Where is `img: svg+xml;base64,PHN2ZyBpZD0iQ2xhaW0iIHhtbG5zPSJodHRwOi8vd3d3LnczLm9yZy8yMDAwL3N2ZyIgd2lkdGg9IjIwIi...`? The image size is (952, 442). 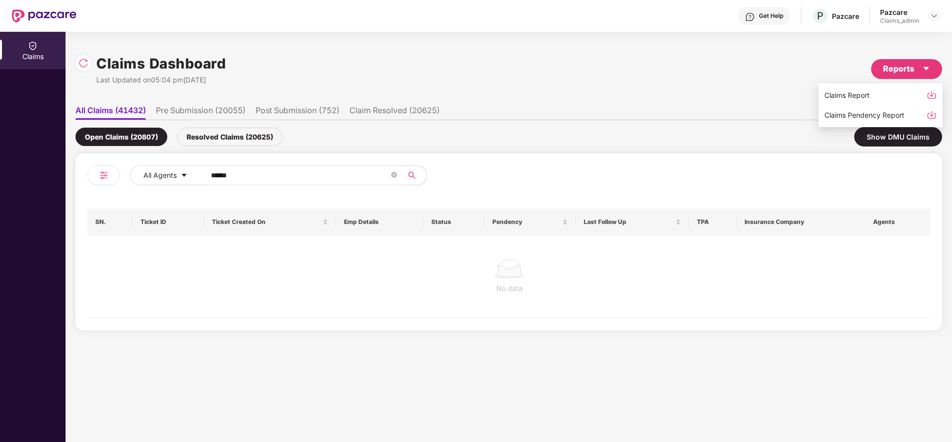
img: svg+xml;base64,PHN2ZyBpZD0iQ2xhaW0iIHhtbG5zPSJodHRwOi8vd3d3LnczLm9yZy8yMDAwL3N2ZyIgd2lkdGg9IjIwIi... is located at coordinates (33, 46).